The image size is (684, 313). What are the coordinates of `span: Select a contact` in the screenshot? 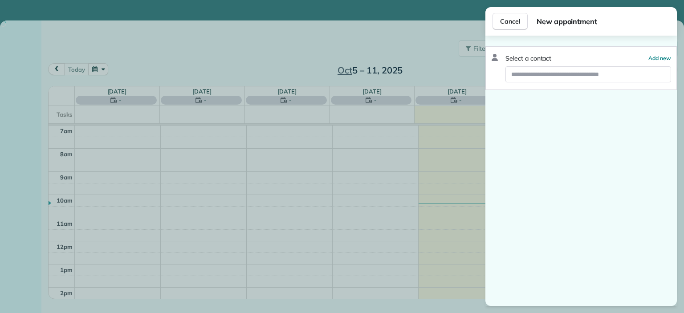 It's located at (528, 58).